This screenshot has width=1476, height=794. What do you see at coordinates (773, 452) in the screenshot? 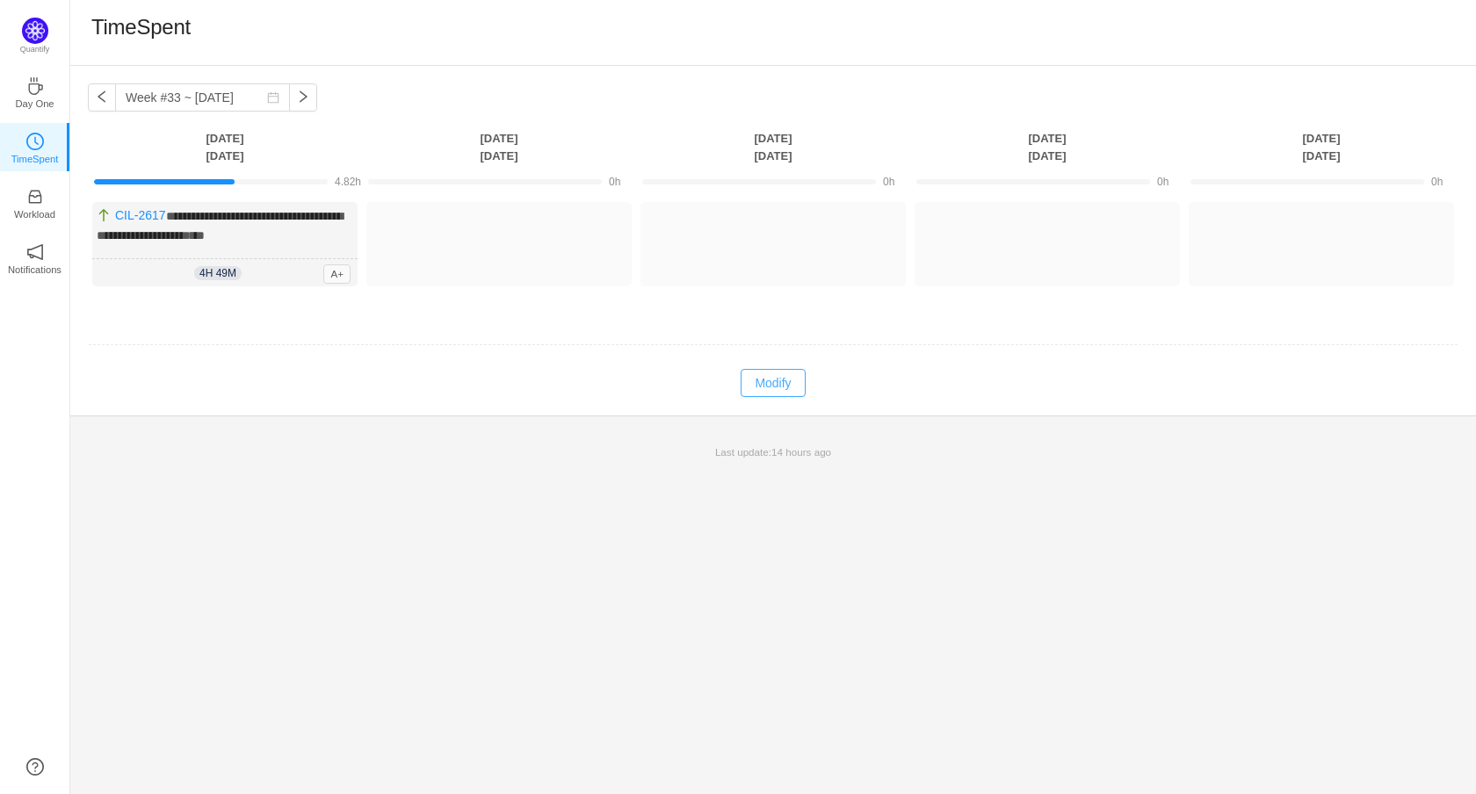
I see `span: Last update:` at bounding box center [773, 452].